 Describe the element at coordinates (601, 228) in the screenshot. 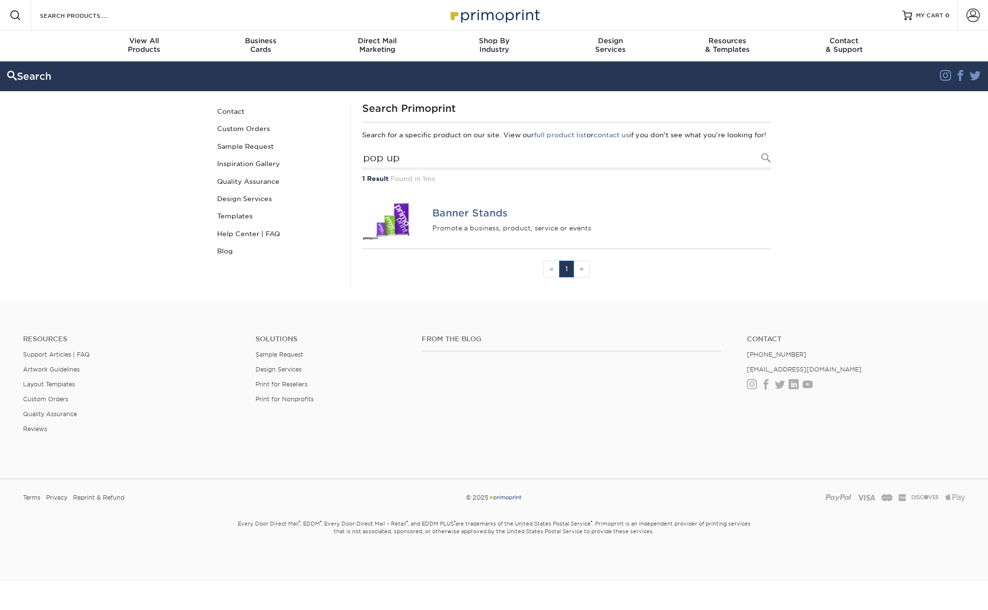

I see `p: Promote a business, product, service or events` at that location.